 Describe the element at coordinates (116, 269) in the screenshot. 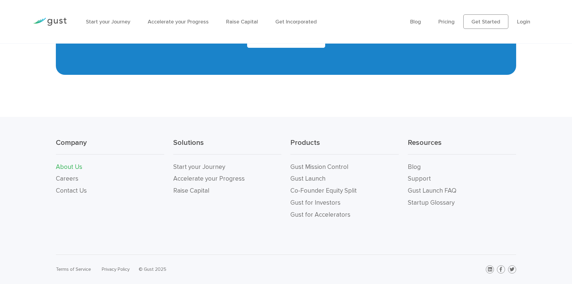

I see `a: Privacy Policy` at that location.